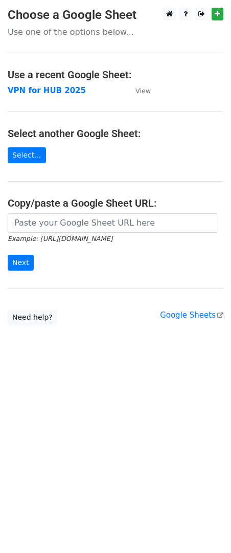 The image size is (231, 553). Describe the element at coordinates (116, 32) in the screenshot. I see `p: Use one of the options below...` at that location.